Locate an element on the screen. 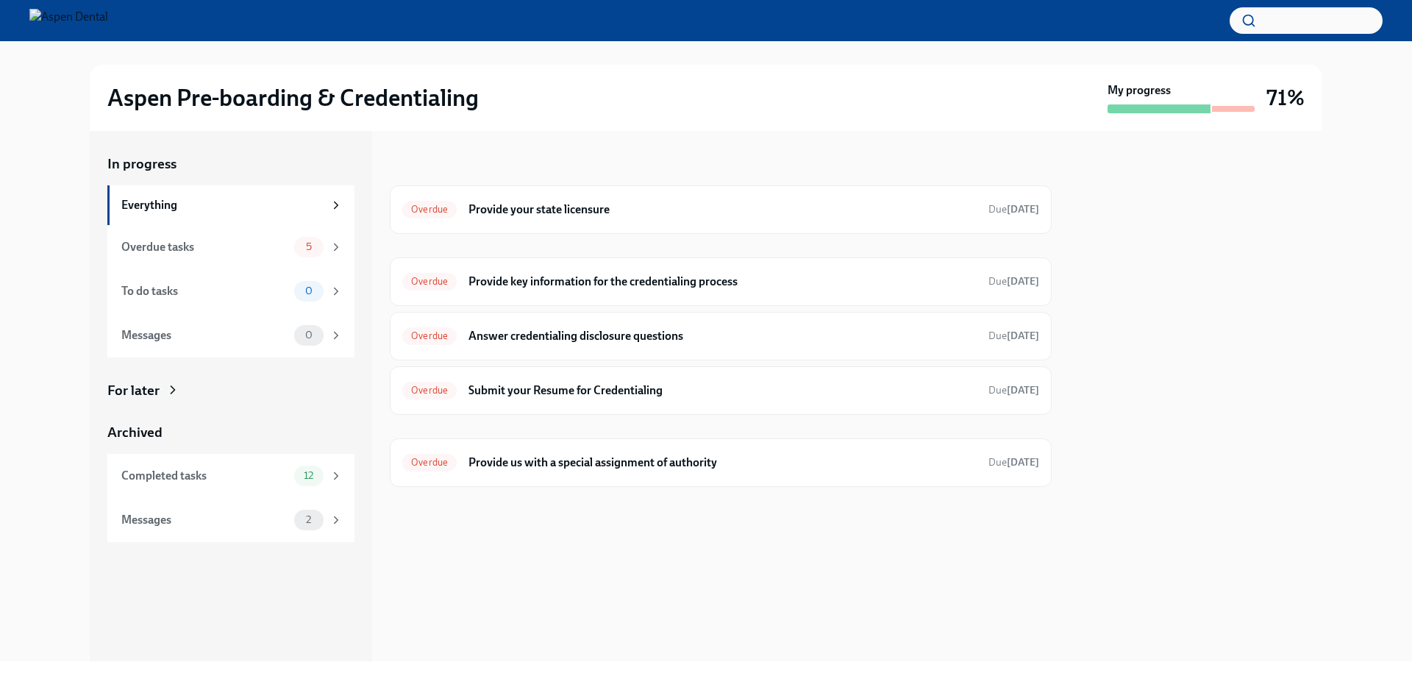 This screenshot has height=676, width=1412. img: Aspen Dental is located at coordinates (68, 21).